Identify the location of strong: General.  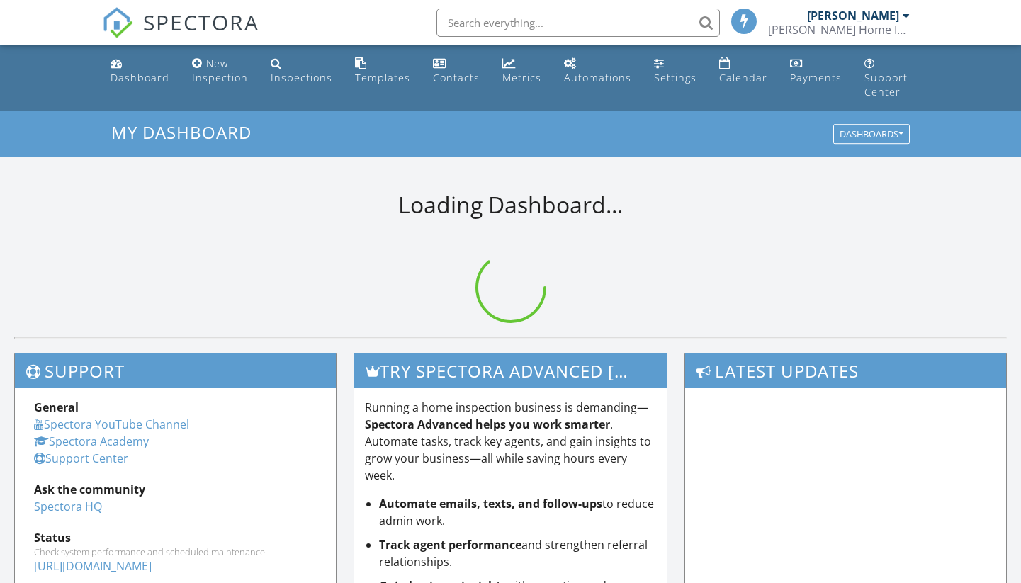
(56, 407).